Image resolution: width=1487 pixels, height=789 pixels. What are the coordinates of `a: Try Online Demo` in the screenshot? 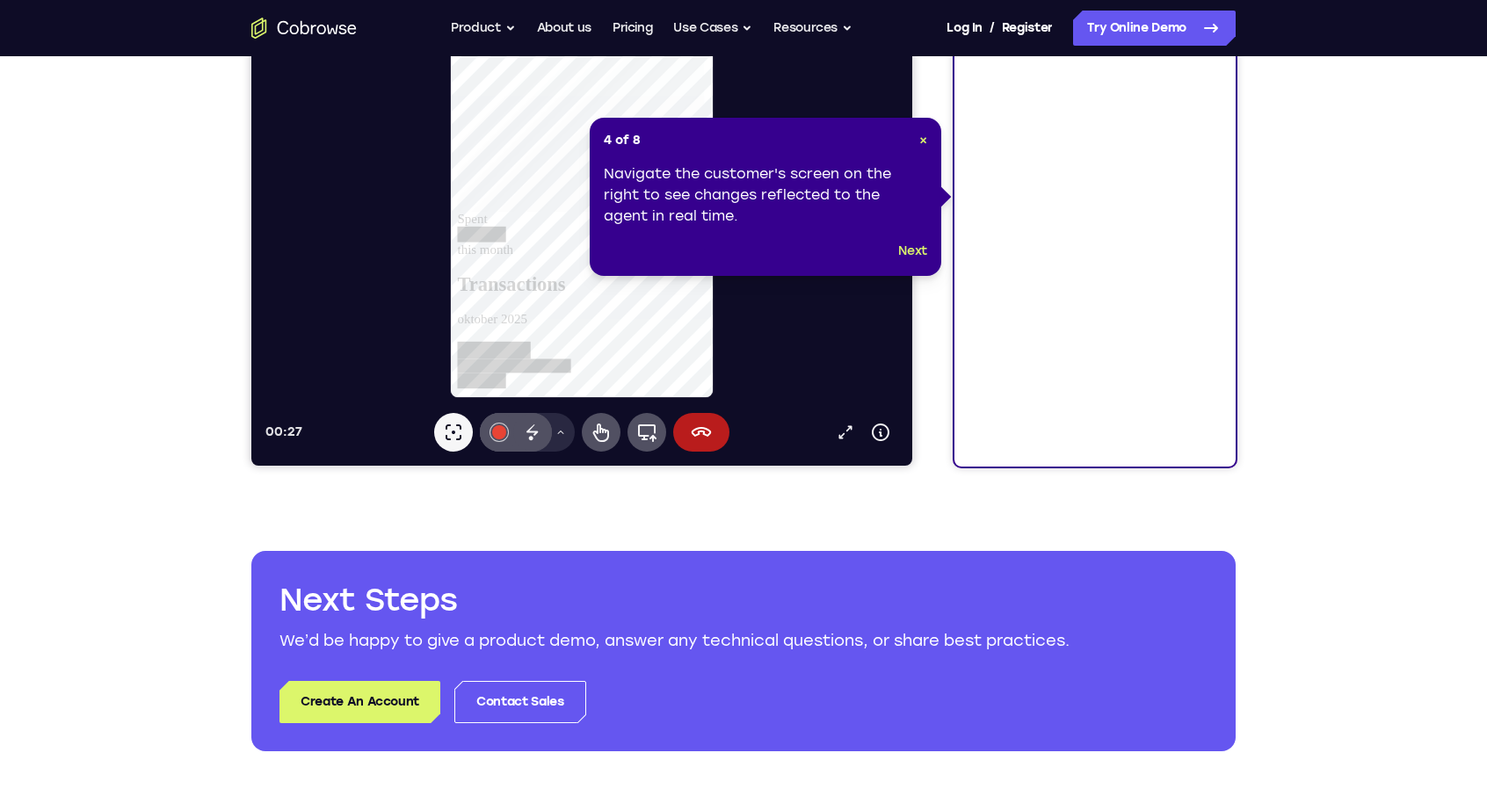 It's located at (1154, 28).